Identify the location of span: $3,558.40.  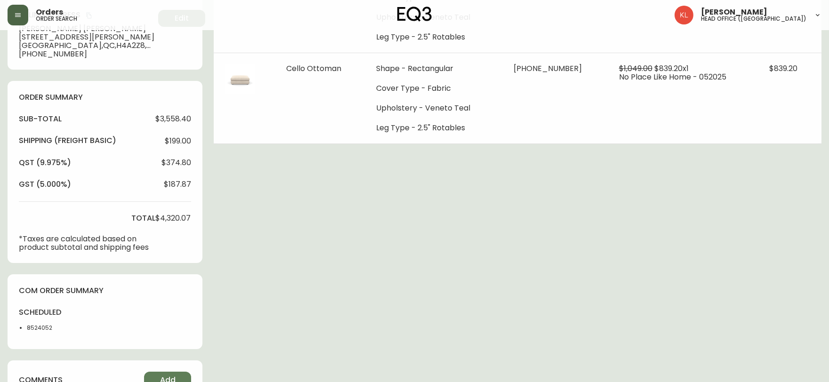
(173, 119).